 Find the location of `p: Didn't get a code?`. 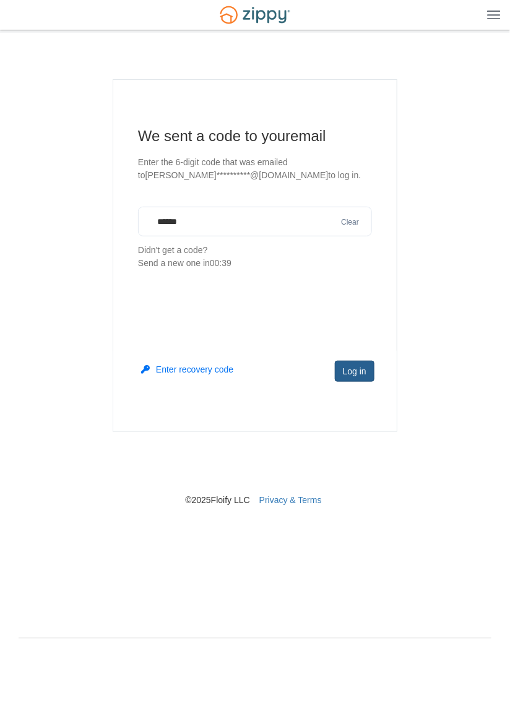

p: Didn't get a code? is located at coordinates (255, 257).